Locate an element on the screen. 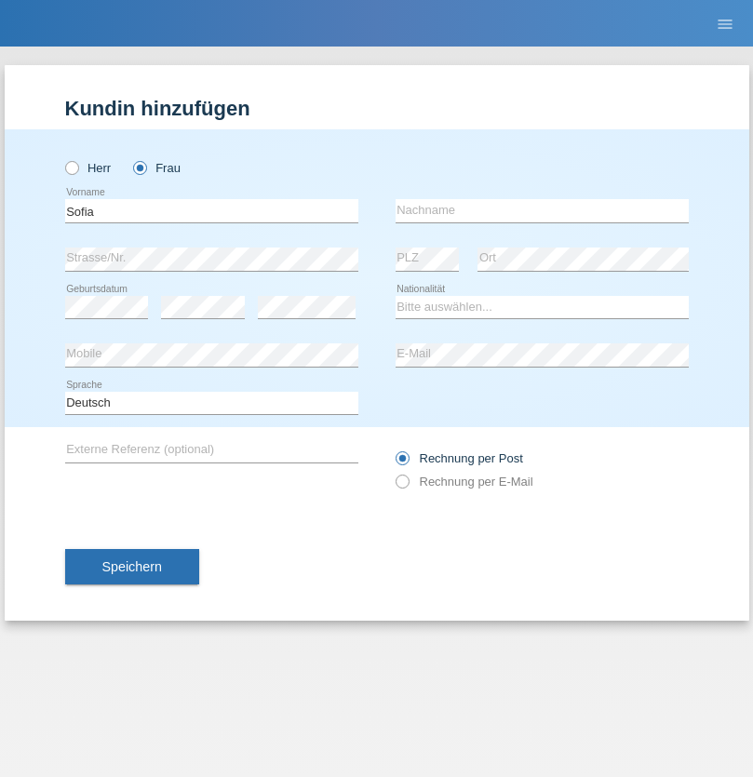 This screenshot has width=753, height=777. input: Rechnung per E-Mail is located at coordinates (401, 486).